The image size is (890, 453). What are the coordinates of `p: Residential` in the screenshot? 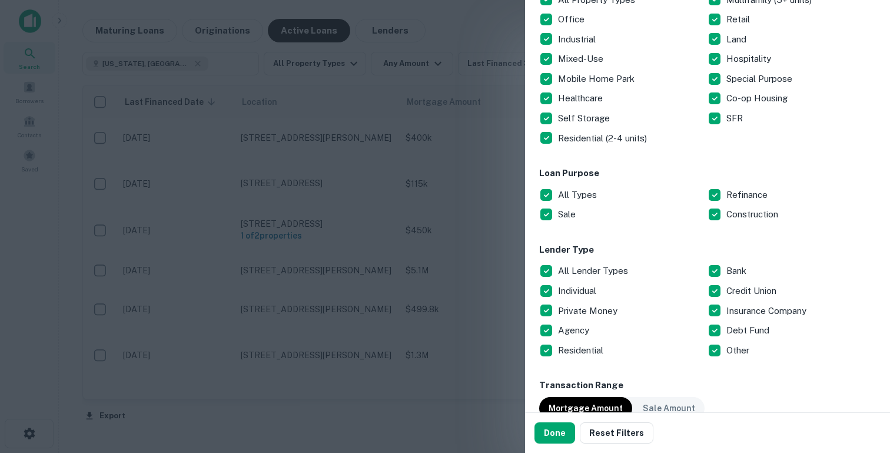 It's located at (582, 350).